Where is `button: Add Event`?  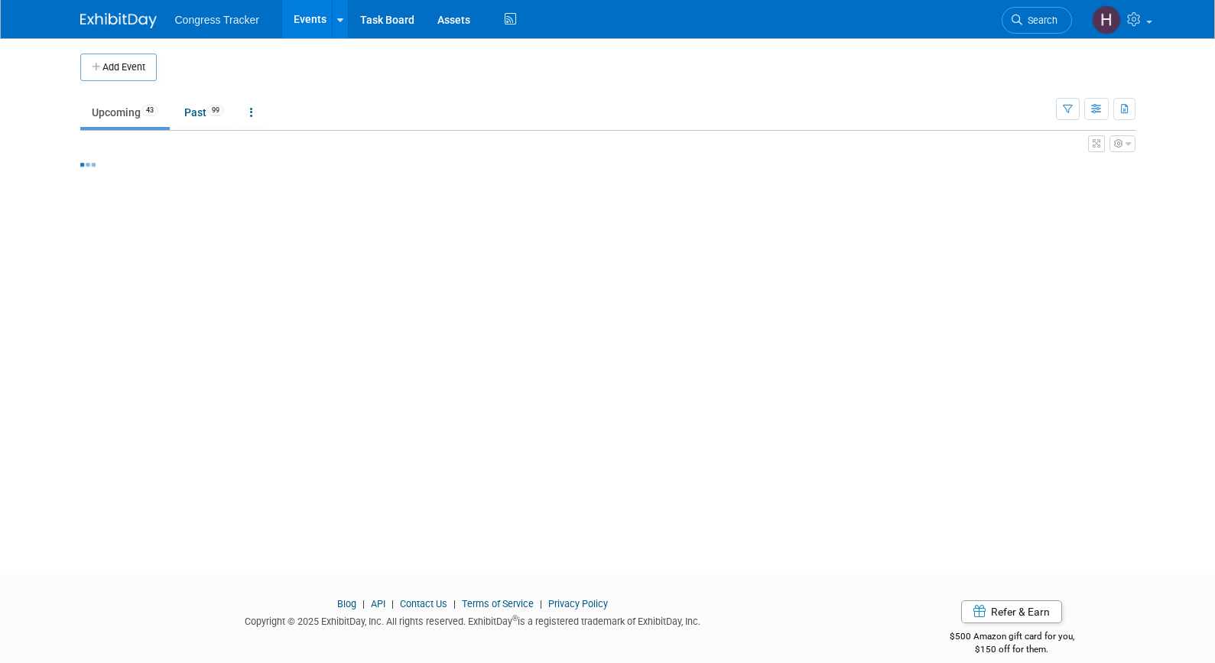
button: Add Event is located at coordinates (119, 67).